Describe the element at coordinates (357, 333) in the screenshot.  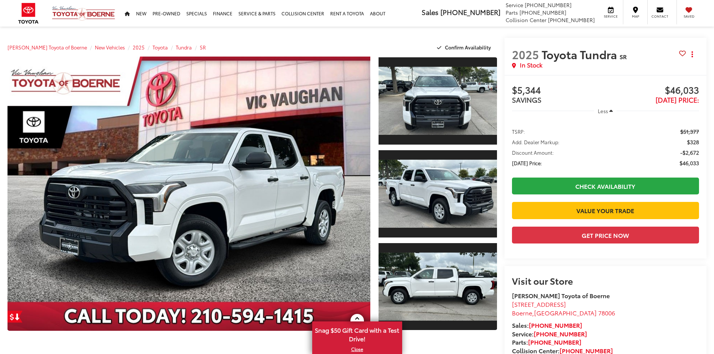
I see `span: Snag $50 Gift Card with a Test Drive!` at that location.